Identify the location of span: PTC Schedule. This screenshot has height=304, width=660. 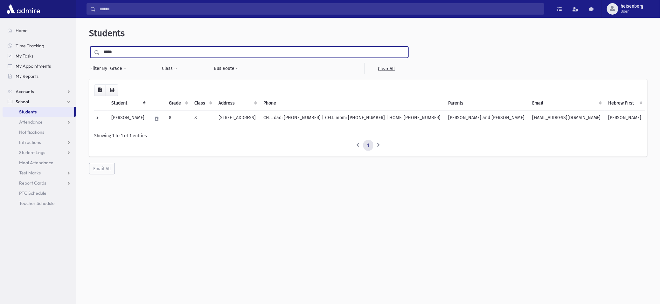
(33, 193).